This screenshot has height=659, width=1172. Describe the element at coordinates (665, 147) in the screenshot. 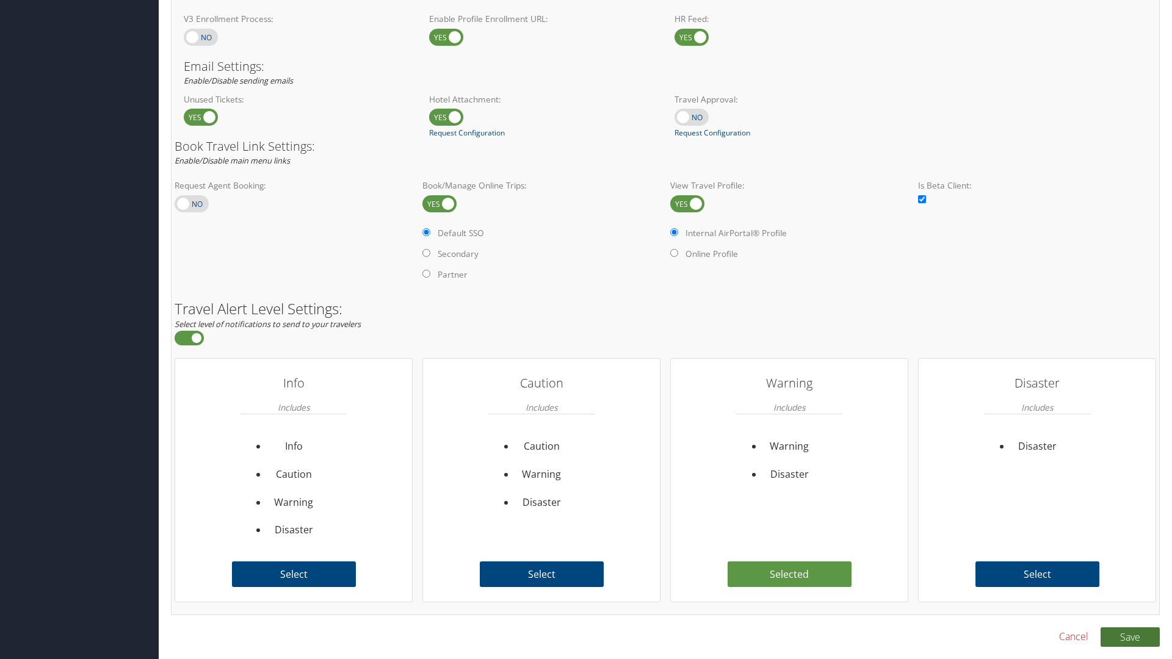

I see `h3: Book Travel Link Settings:` at that location.